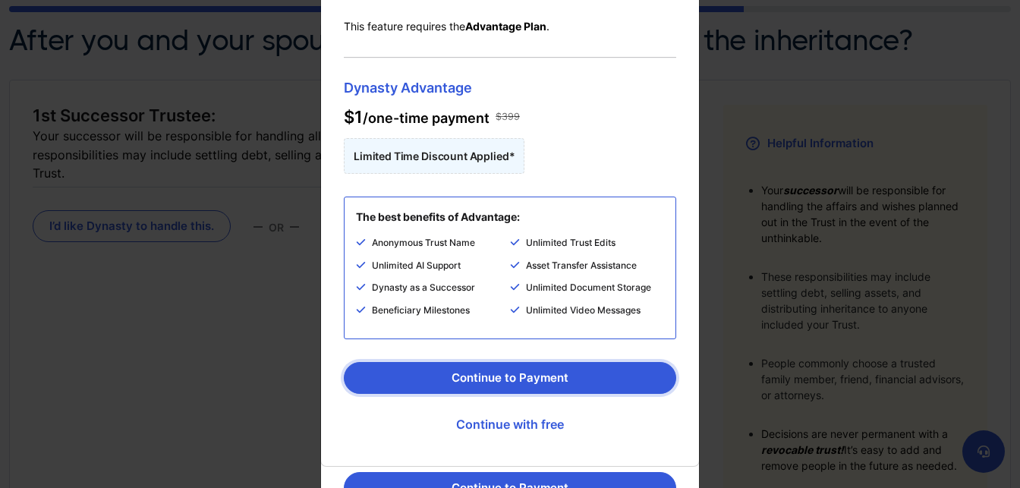 Image resolution: width=1020 pixels, height=488 pixels. I want to click on li: Unlimited Video Messages, so click(587, 315).